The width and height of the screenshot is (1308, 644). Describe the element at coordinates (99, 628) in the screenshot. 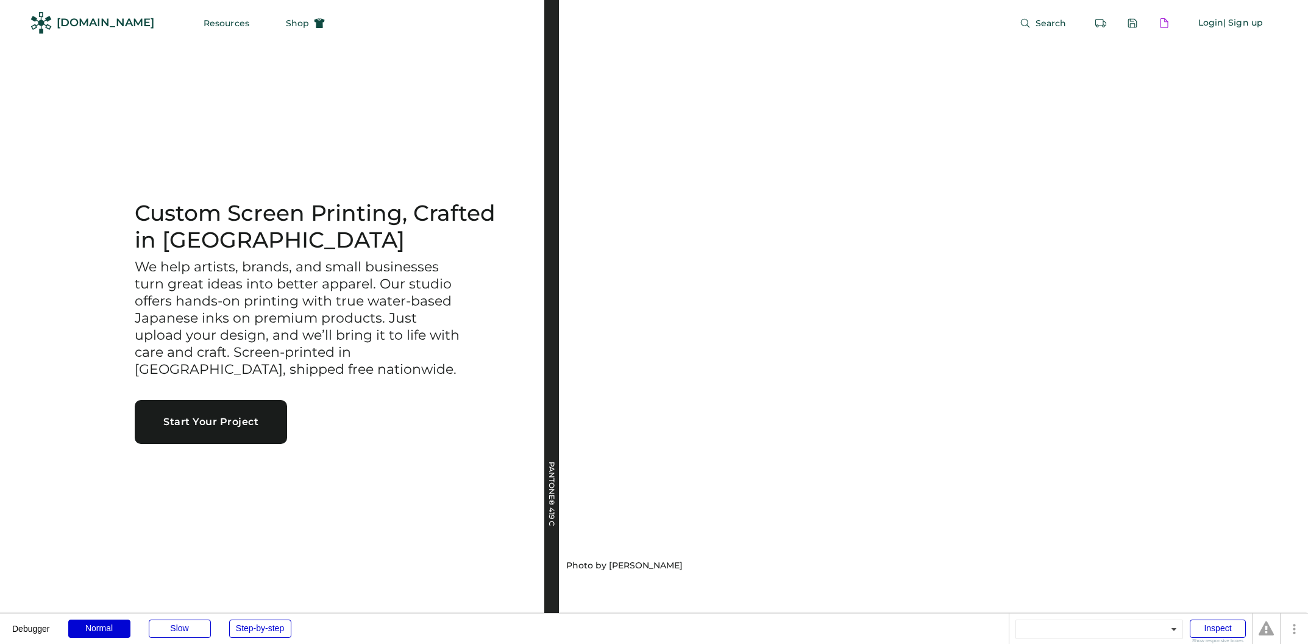

I see `div: Normal` at that location.